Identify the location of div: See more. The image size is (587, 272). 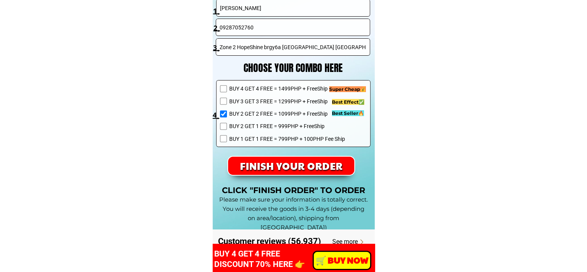
(331, 241).